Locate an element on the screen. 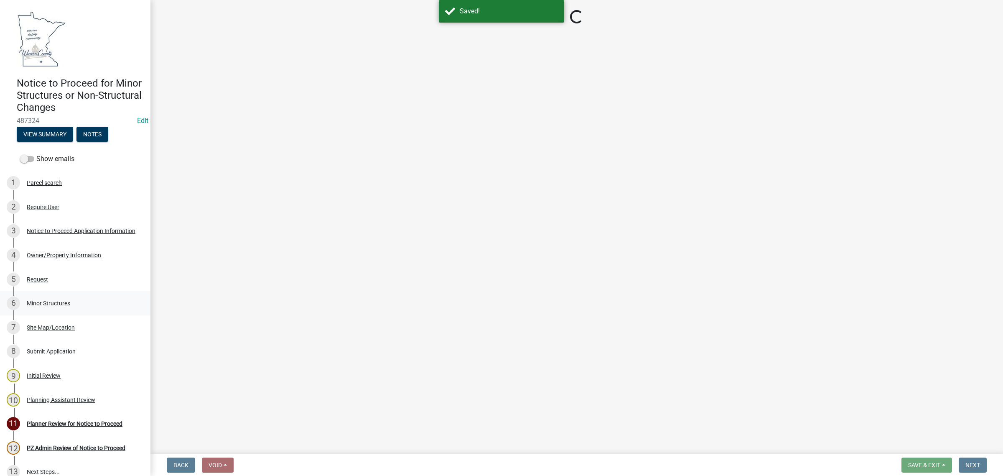 The image size is (1003, 476). span: Next is located at coordinates (973, 465).